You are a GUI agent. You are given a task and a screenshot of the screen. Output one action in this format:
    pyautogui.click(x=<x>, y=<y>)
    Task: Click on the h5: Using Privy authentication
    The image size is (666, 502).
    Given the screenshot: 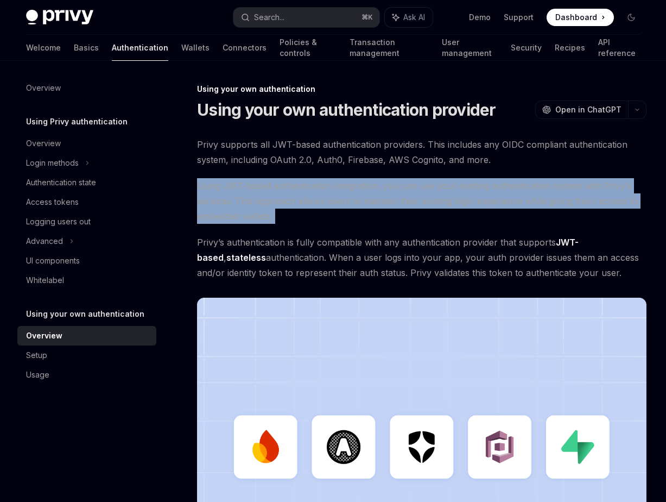 What is the action you would take?
    pyautogui.click(x=77, y=122)
    